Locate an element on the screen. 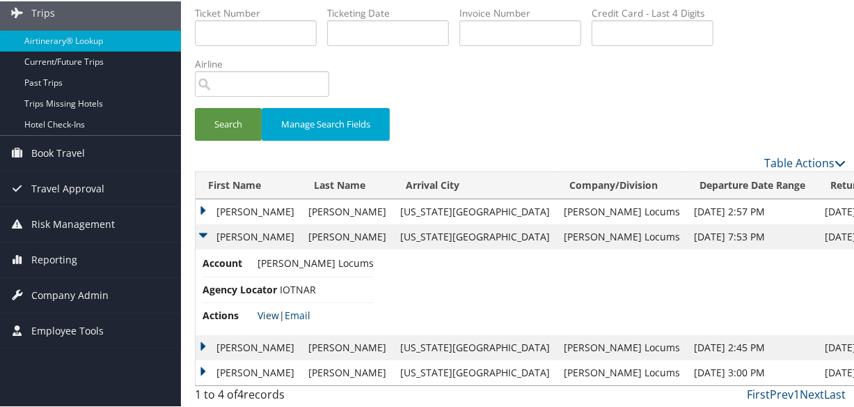 The image size is (854, 407). th: Arrival City: activate to sort column ascending is located at coordinates (475, 184).